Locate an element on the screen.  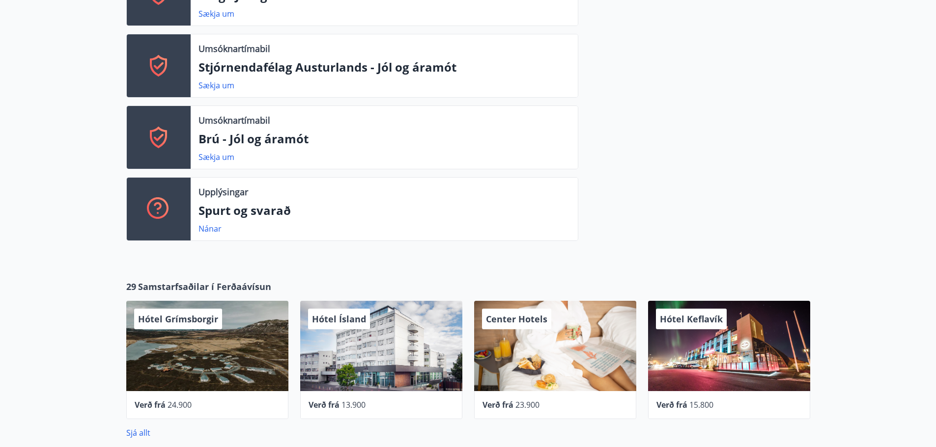
span: Center Hotels is located at coordinates (516, 319).